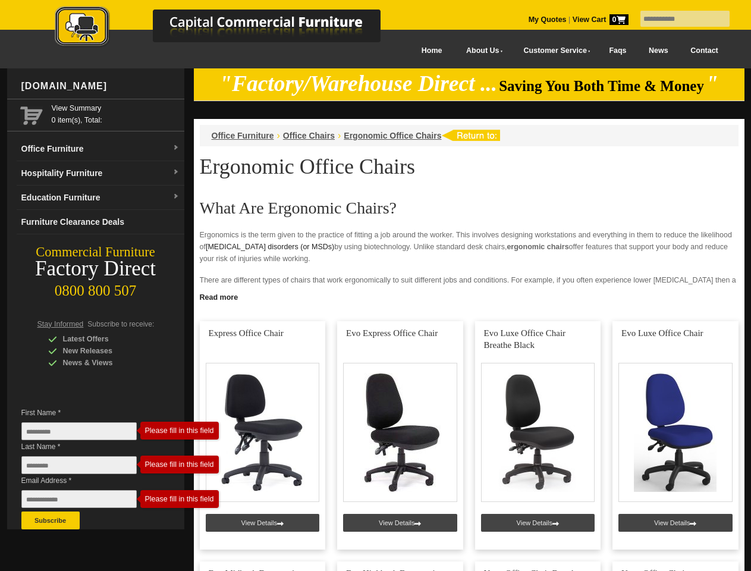 Image resolution: width=751 pixels, height=571 pixels. Describe the element at coordinates (79, 431) in the screenshot. I see `input: First Name *` at that location.